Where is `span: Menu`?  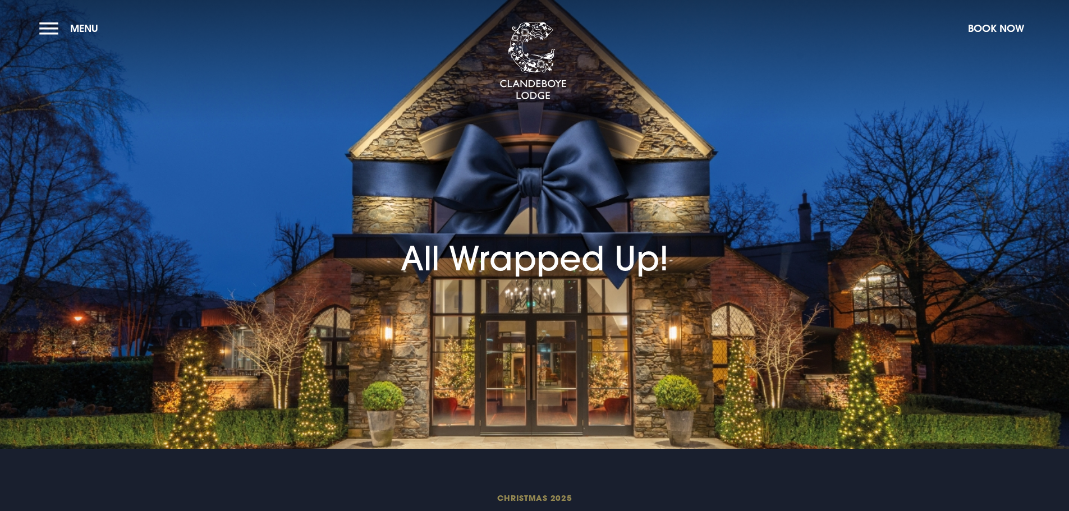 span: Menu is located at coordinates (84, 28).